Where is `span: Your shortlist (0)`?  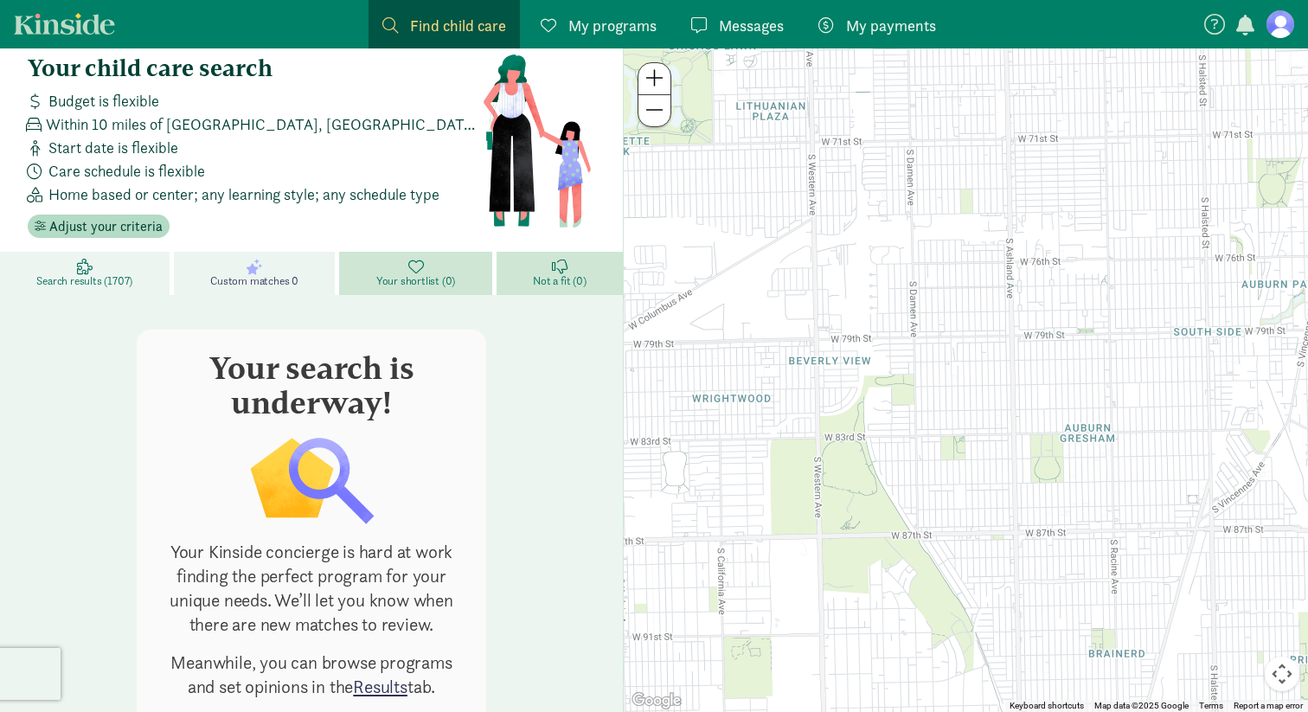 span: Your shortlist (0) is located at coordinates (415, 281).